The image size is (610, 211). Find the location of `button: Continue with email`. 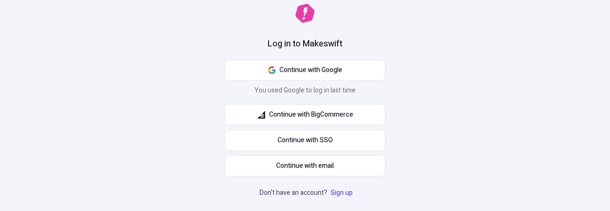

button: Continue with email is located at coordinates (305, 166).